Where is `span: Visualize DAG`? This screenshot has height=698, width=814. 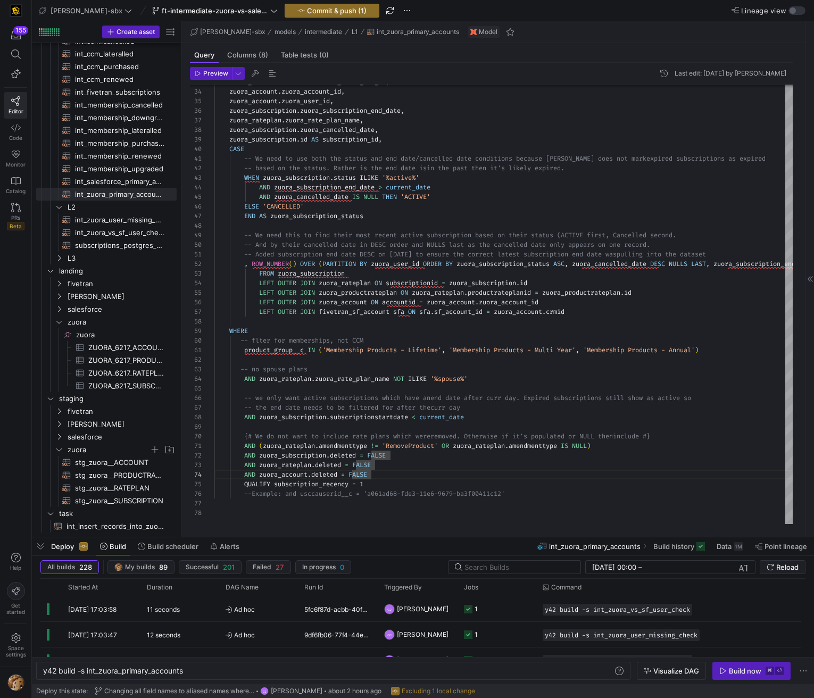 span: Visualize DAG is located at coordinates (676, 671).